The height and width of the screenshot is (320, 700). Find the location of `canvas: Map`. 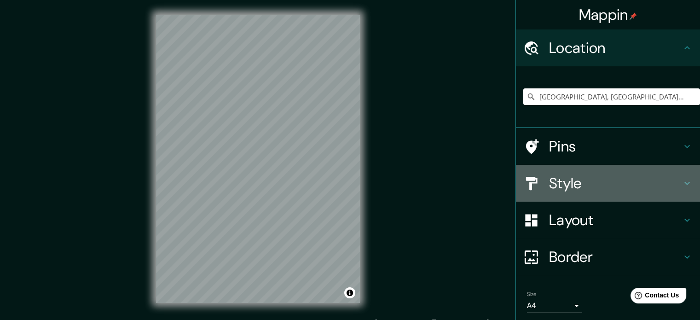

canvas: Map is located at coordinates (258, 159).